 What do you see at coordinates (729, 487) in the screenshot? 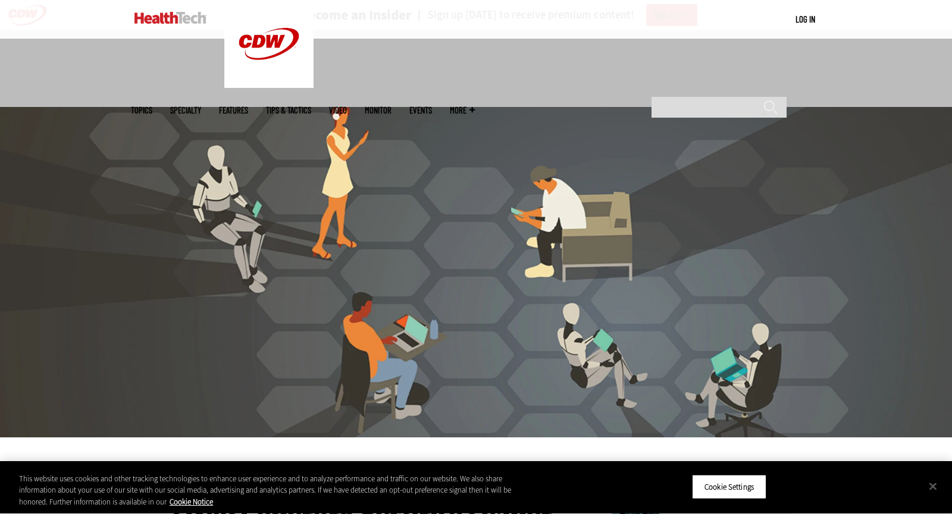
I see `button: Cookie Settings` at bounding box center [729, 487].